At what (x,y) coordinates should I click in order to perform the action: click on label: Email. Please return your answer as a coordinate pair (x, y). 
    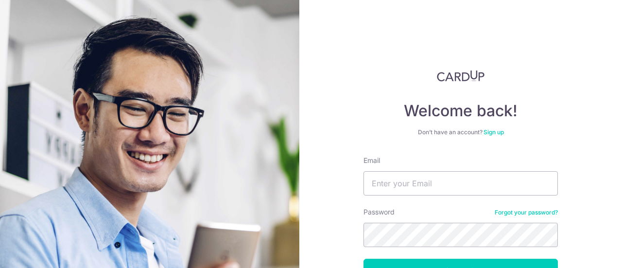
    Looking at the image, I should click on (372, 160).